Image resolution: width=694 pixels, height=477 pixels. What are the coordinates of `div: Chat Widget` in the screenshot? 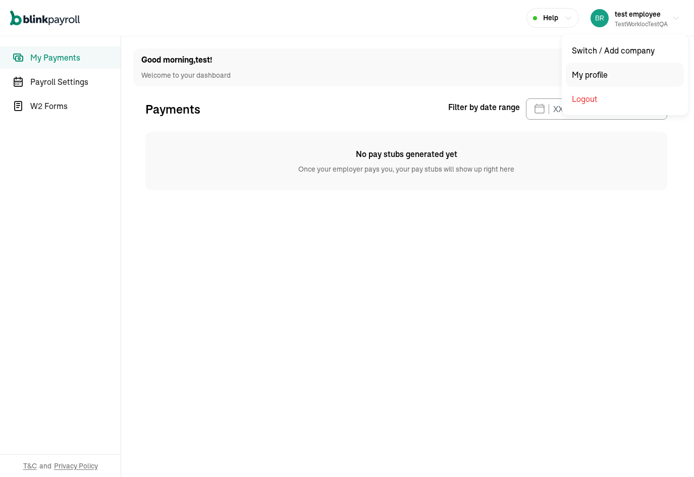 It's located at (610, 423).